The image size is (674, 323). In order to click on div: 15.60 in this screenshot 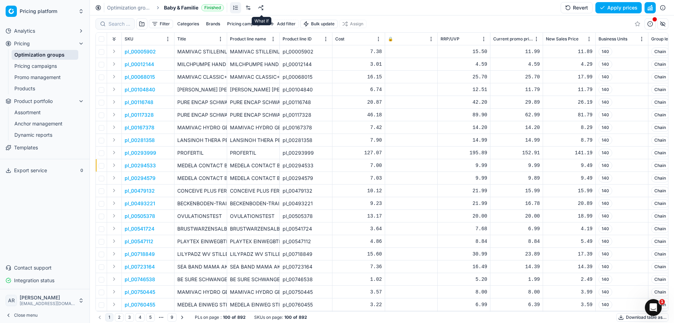, I will do `click(358, 254)`.